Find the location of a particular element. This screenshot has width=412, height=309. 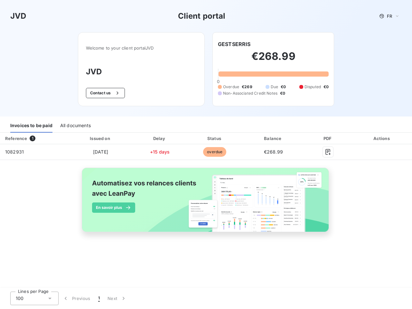

div: Issued on is located at coordinates (101, 139).